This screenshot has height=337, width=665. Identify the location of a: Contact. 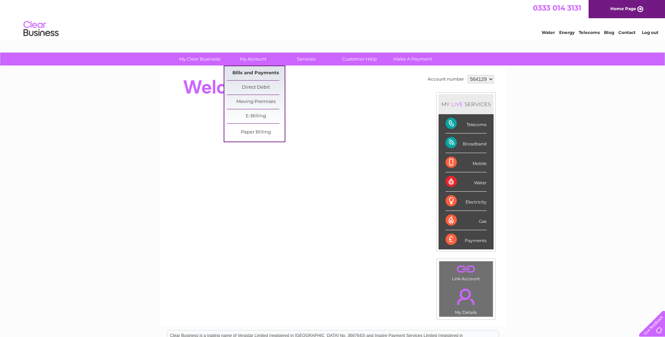
(627, 32).